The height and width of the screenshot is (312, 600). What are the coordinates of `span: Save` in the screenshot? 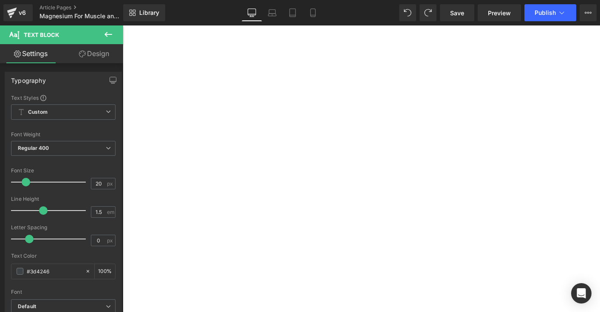 It's located at (457, 13).